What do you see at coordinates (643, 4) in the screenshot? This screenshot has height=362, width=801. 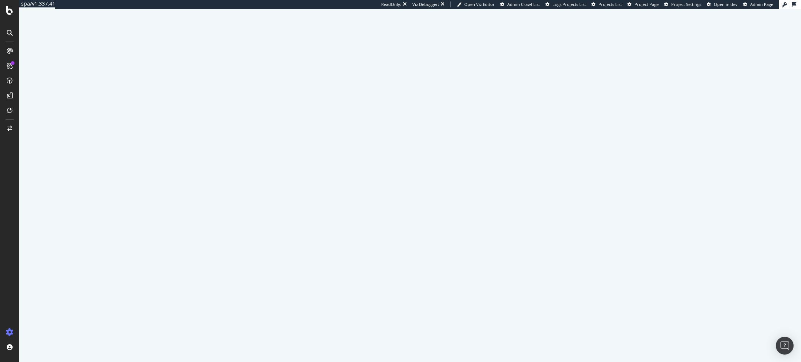 I see `a: Project Page` at bounding box center [643, 4].